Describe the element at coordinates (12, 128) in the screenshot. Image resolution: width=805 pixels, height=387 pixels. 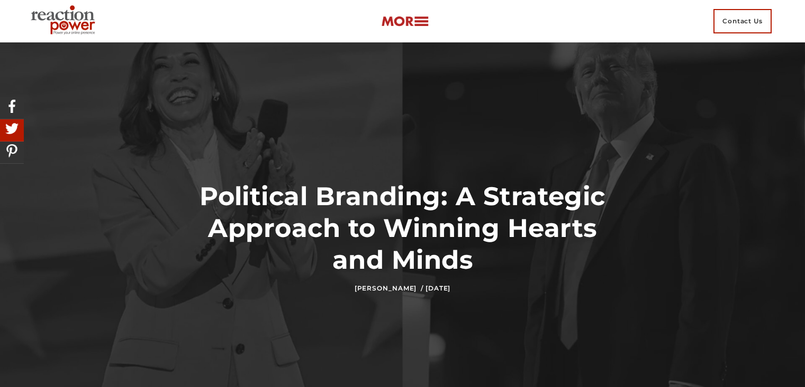
I see `img: Share On Twitter` at that location.